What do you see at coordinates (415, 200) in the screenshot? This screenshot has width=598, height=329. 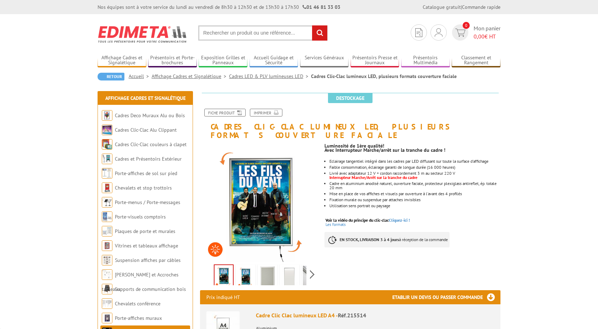 I see `li: Fixation murale ou suspendue par attaches invisibles` at bounding box center [415, 200].